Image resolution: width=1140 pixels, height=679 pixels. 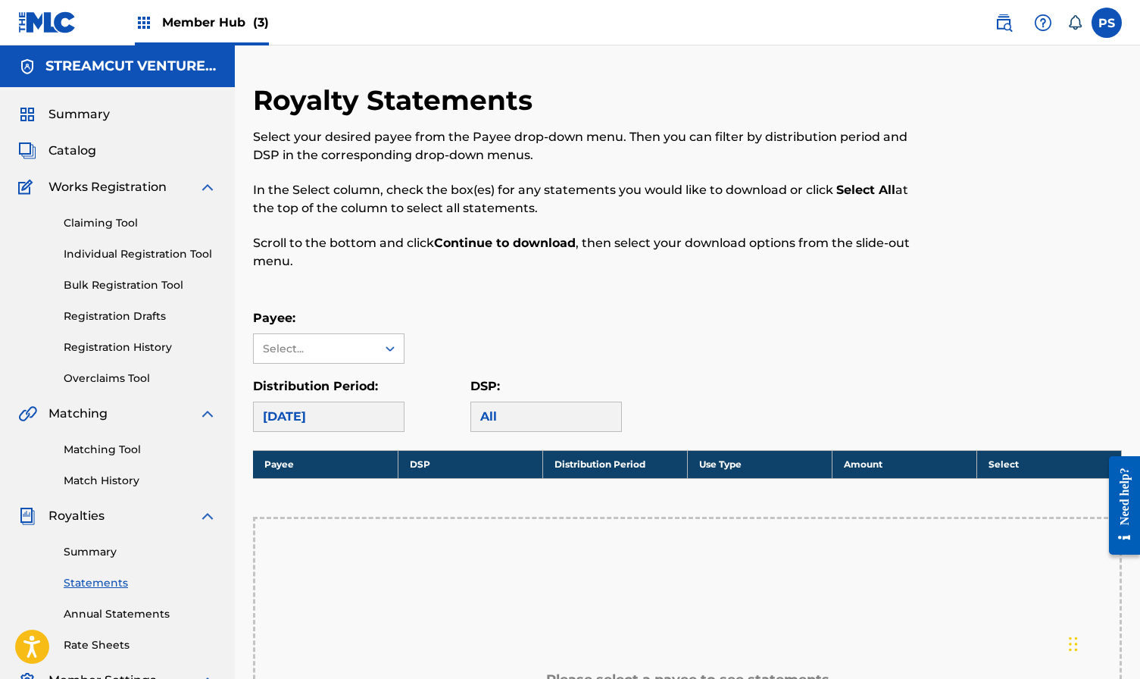 I want to click on label: Distribution Period:, so click(x=315, y=386).